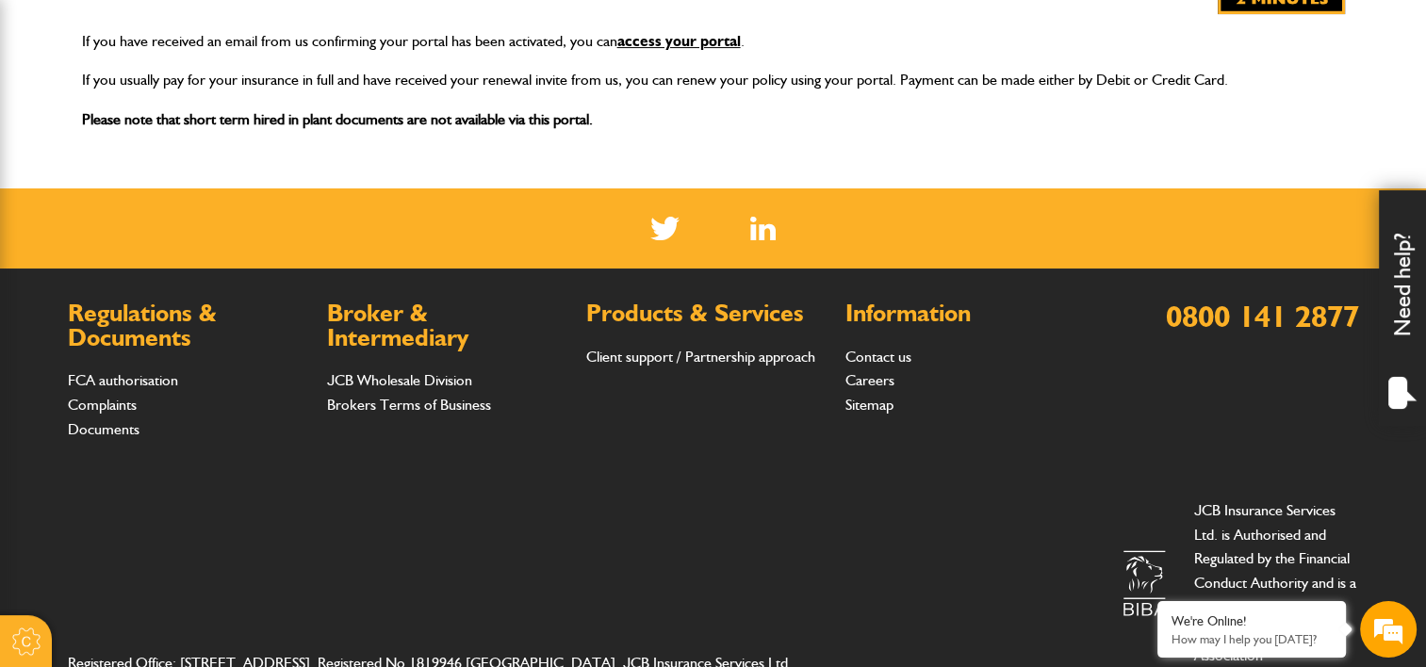 The width and height of the screenshot is (1426, 667). I want to click on img: Linked In, so click(762, 228).